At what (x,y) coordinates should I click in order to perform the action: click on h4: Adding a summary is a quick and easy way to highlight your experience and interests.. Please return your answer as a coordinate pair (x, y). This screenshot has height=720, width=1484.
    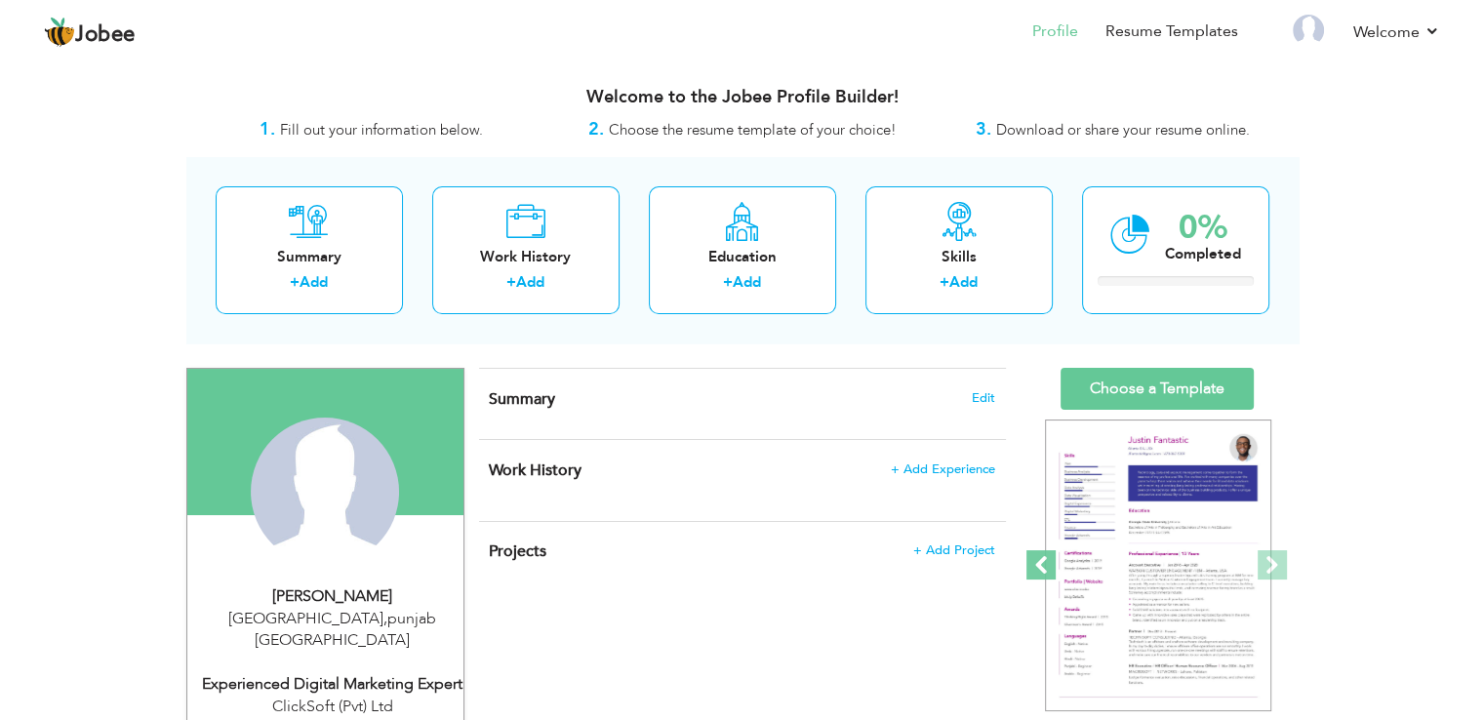
    Looking at the image, I should click on (741, 399).